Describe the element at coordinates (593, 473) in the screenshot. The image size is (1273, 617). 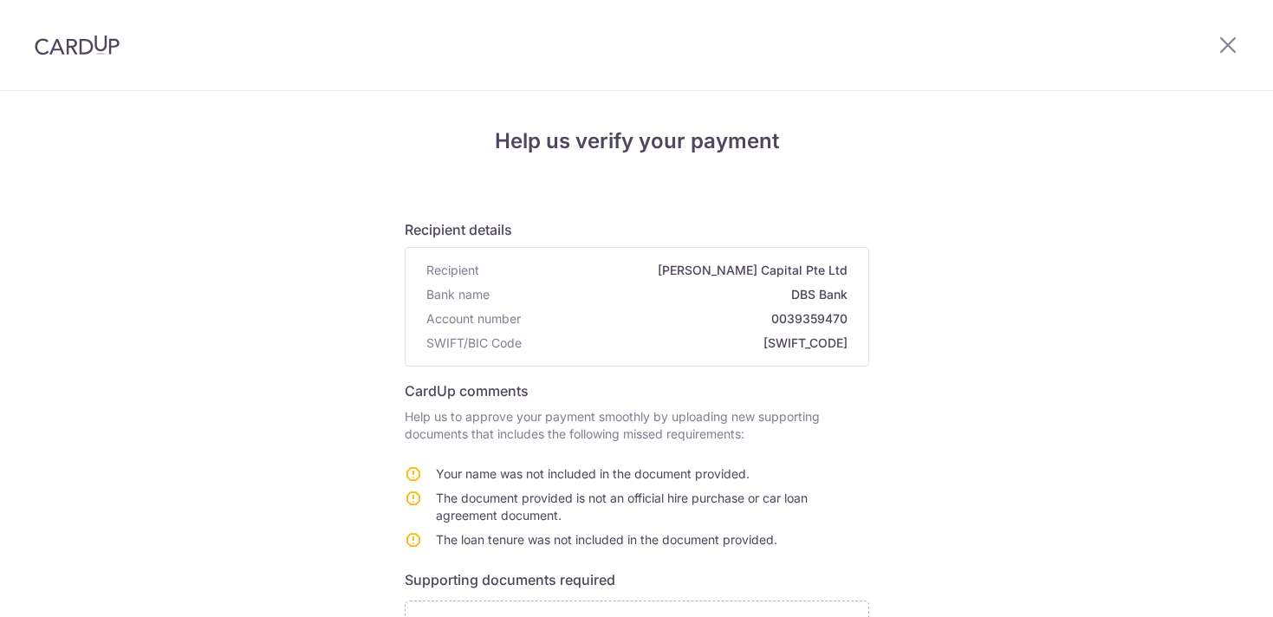
I see `span: Your name was not included in the document provided.` at that location.